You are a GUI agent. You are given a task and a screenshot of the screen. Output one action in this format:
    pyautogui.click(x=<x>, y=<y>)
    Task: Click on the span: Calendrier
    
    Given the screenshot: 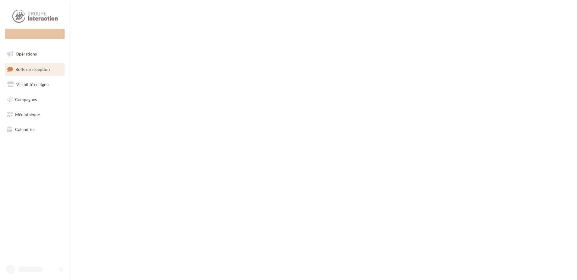 What is the action you would take?
    pyautogui.click(x=25, y=129)
    